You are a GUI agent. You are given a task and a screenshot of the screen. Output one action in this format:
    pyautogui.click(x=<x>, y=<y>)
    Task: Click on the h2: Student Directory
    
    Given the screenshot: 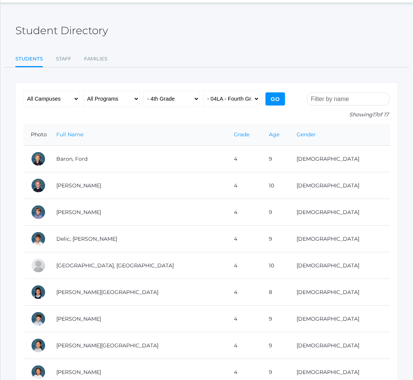 What is the action you would take?
    pyautogui.click(x=62, y=30)
    